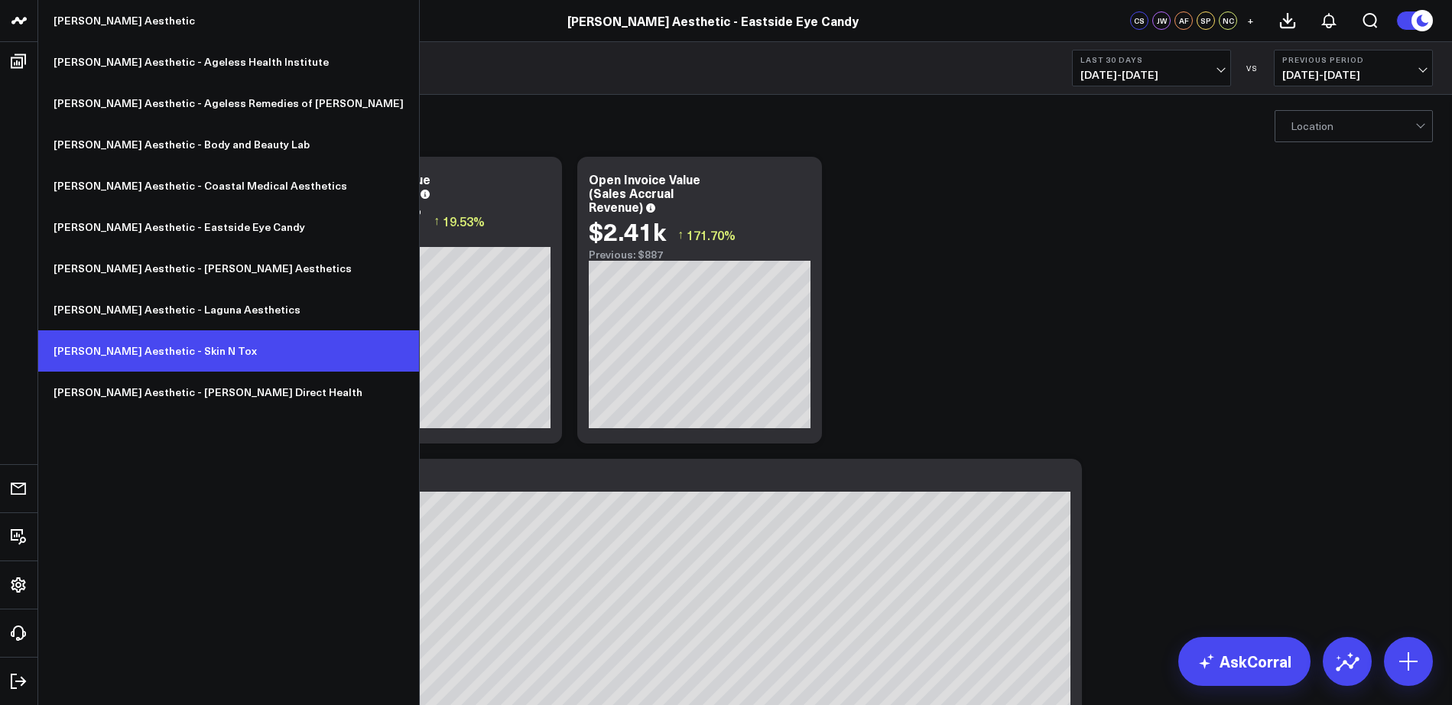 The width and height of the screenshot is (1452, 705). What do you see at coordinates (1161, 21) in the screenshot?
I see `div: JW` at bounding box center [1161, 21].